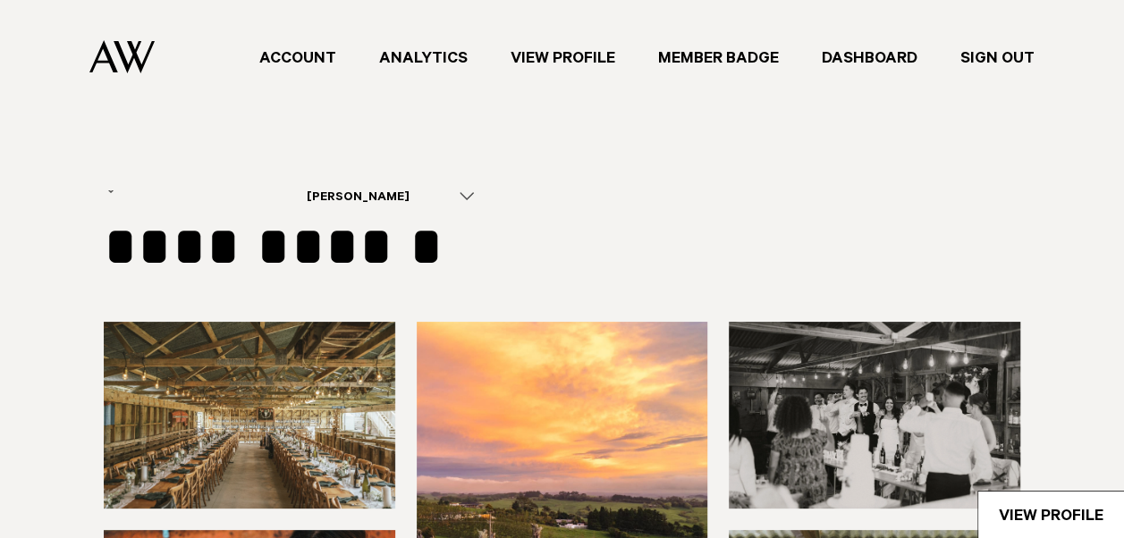  Describe the element at coordinates (997, 57) in the screenshot. I see `a: Sign Out` at that location.